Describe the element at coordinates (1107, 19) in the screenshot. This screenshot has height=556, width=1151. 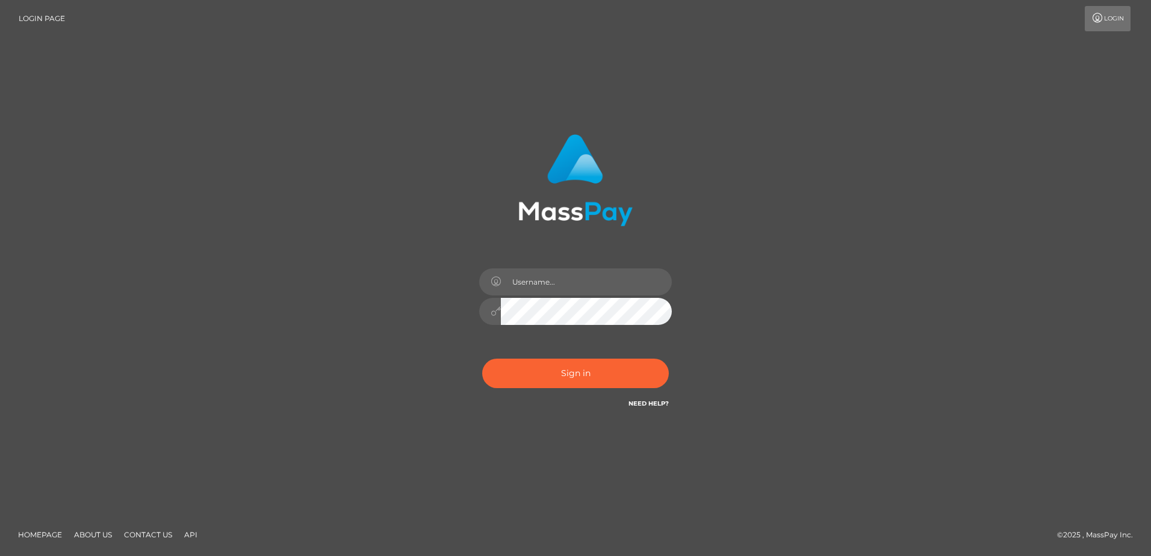
I see `a: Login` at that location.